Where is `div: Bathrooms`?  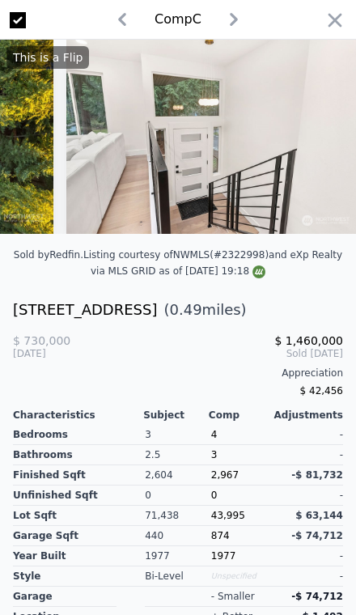
div: Bathrooms is located at coordinates (79, 455).